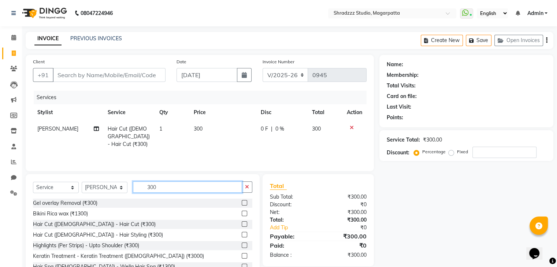  Describe the element at coordinates (44, 13) in the screenshot. I see `img: logo` at that location.